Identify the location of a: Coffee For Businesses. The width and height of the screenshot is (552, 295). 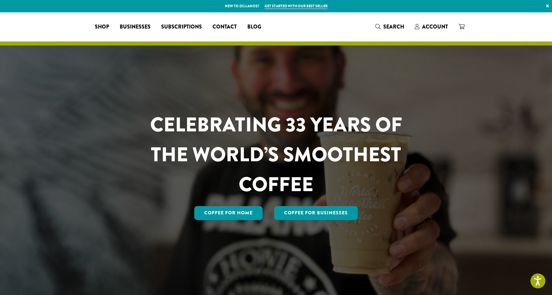
(316, 213).